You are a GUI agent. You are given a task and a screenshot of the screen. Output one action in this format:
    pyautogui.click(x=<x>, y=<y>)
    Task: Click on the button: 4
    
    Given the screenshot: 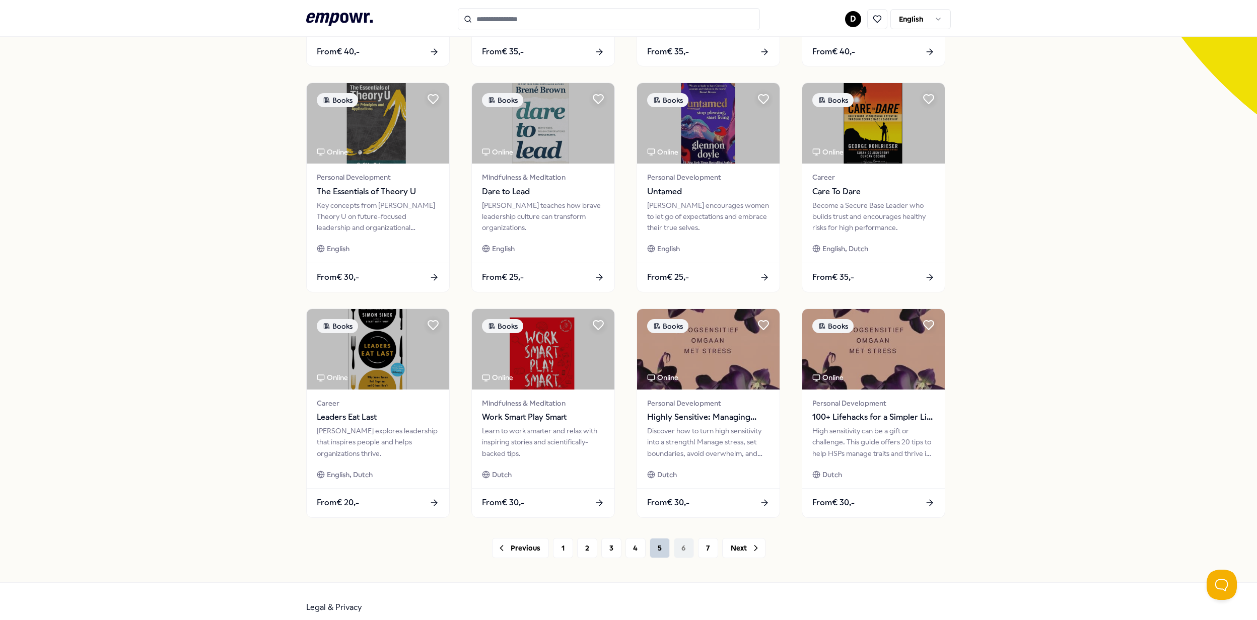 What is the action you would take?
    pyautogui.click(x=636, y=548)
    